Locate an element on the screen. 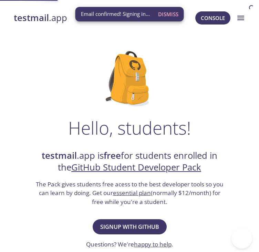 This screenshot has height=252, width=259. span: Console is located at coordinates (213, 18).